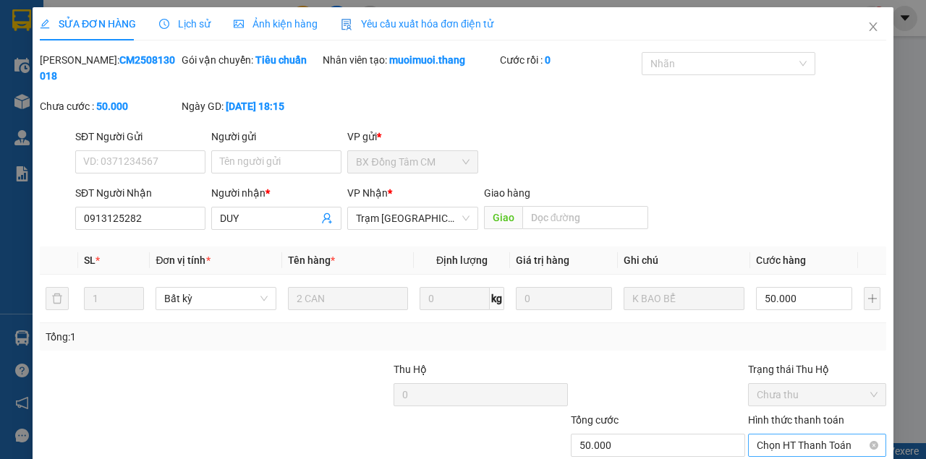 This screenshot has width=926, height=459. Describe the element at coordinates (281, 60) in the screenshot. I see `b: Tiêu chuẩn` at that location.